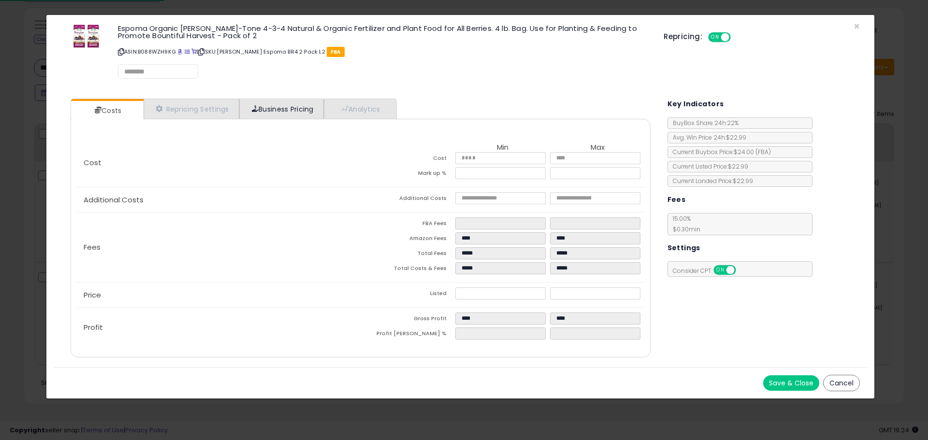 Image resolution: width=928 pixels, height=440 pixels. Describe the element at coordinates (408, 240) in the screenshot. I see `td: Amazon Fees` at that location.